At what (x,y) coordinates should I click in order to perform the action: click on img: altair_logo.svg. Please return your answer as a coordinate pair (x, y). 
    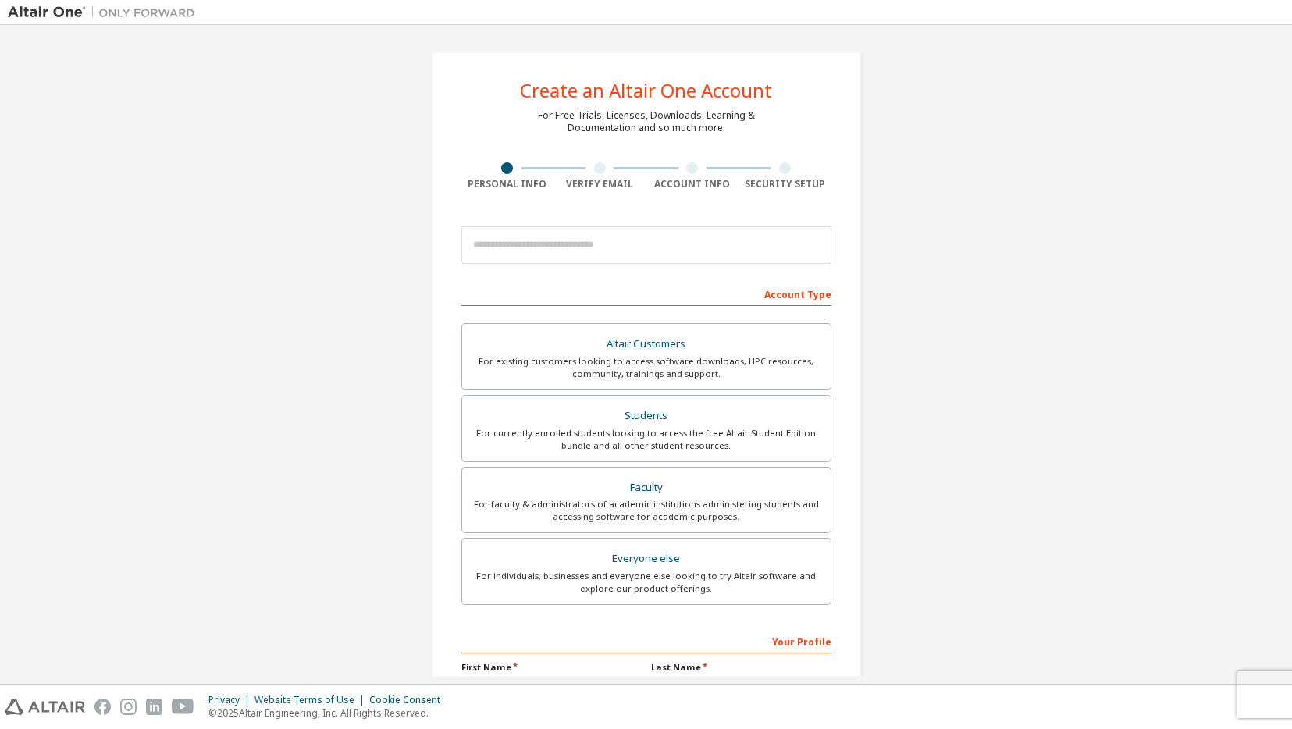
    Looking at the image, I should click on (45, 707).